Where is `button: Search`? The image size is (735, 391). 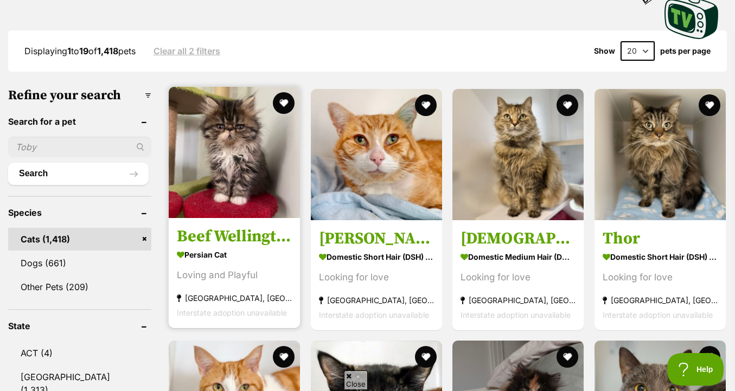
button: Search is located at coordinates (78, 174).